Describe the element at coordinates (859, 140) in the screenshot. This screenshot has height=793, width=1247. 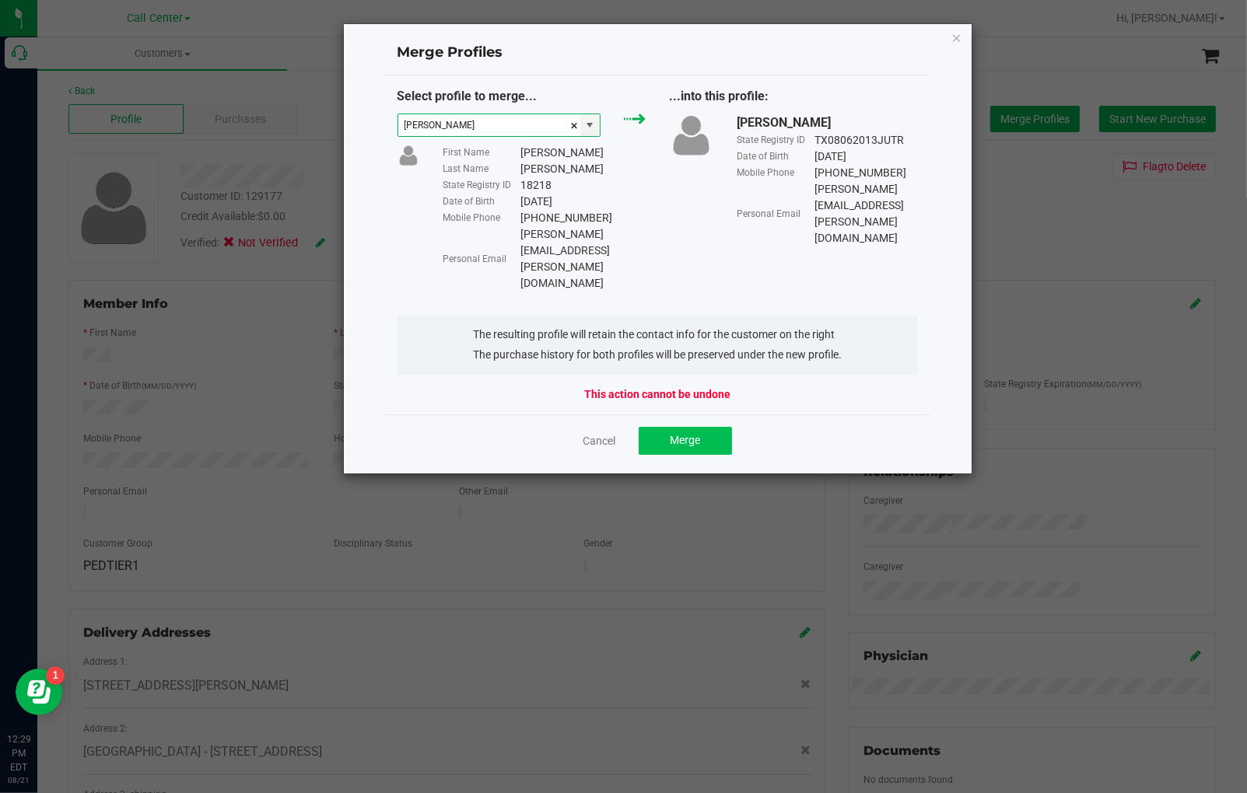
I see `div: TX08062013JUTR` at that location.